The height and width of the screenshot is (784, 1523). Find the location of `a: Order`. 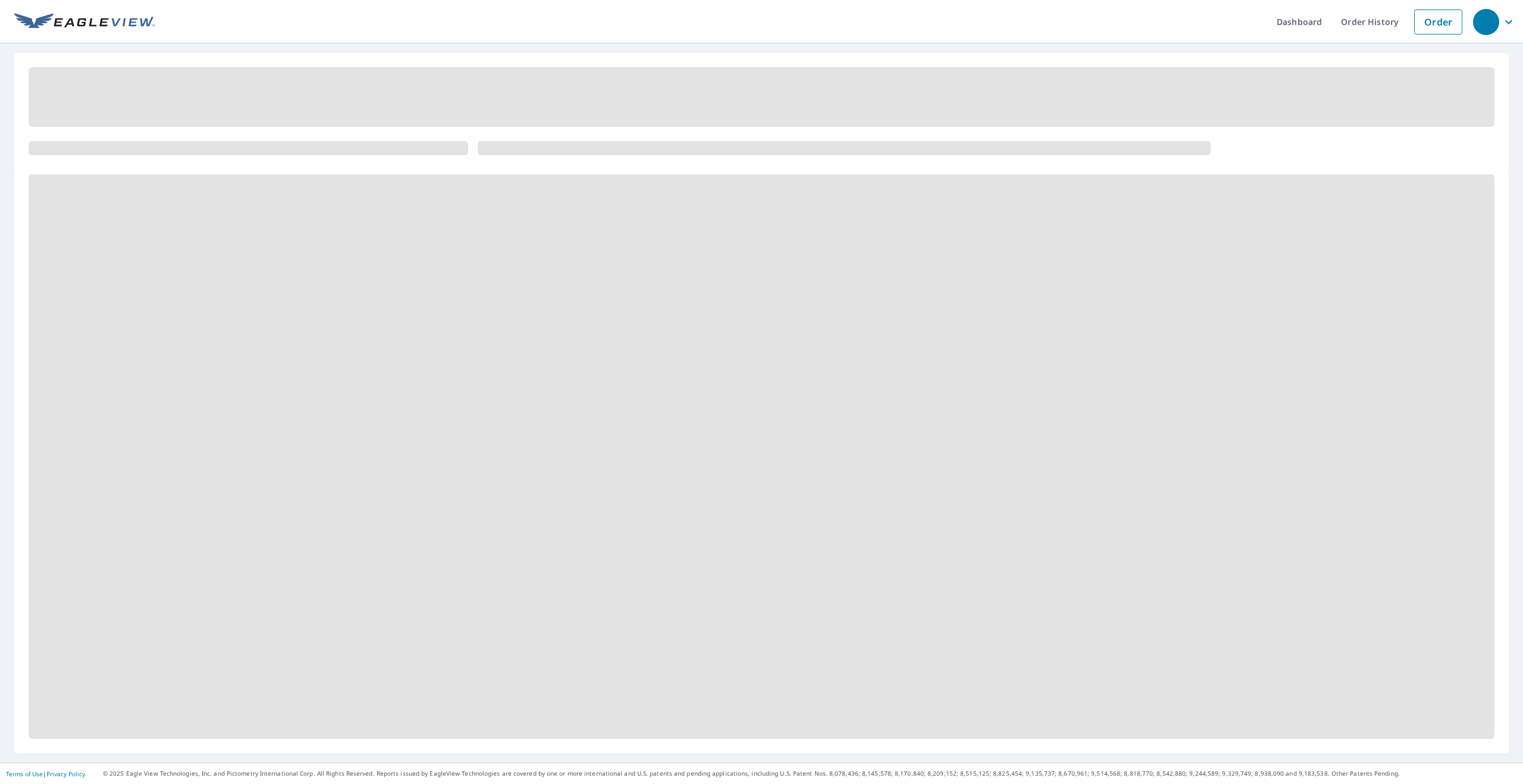

a: Order is located at coordinates (1438, 22).